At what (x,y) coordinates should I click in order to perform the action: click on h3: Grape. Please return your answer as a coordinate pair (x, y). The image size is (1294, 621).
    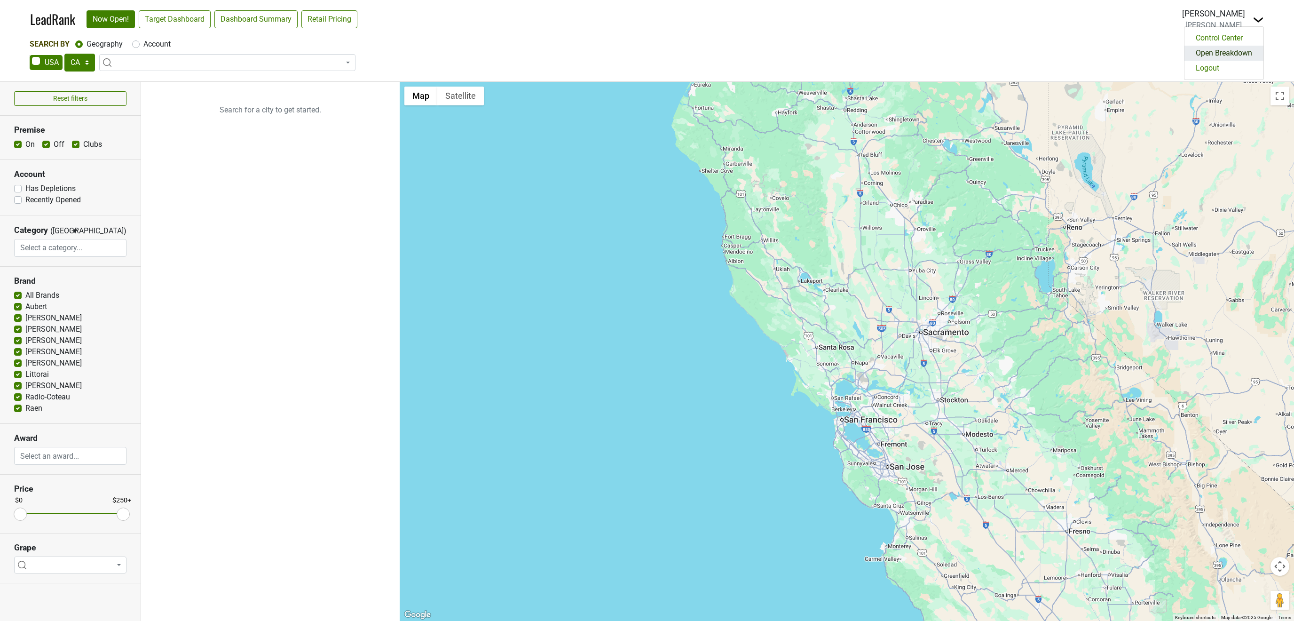
    Looking at the image, I should click on (70, 547).